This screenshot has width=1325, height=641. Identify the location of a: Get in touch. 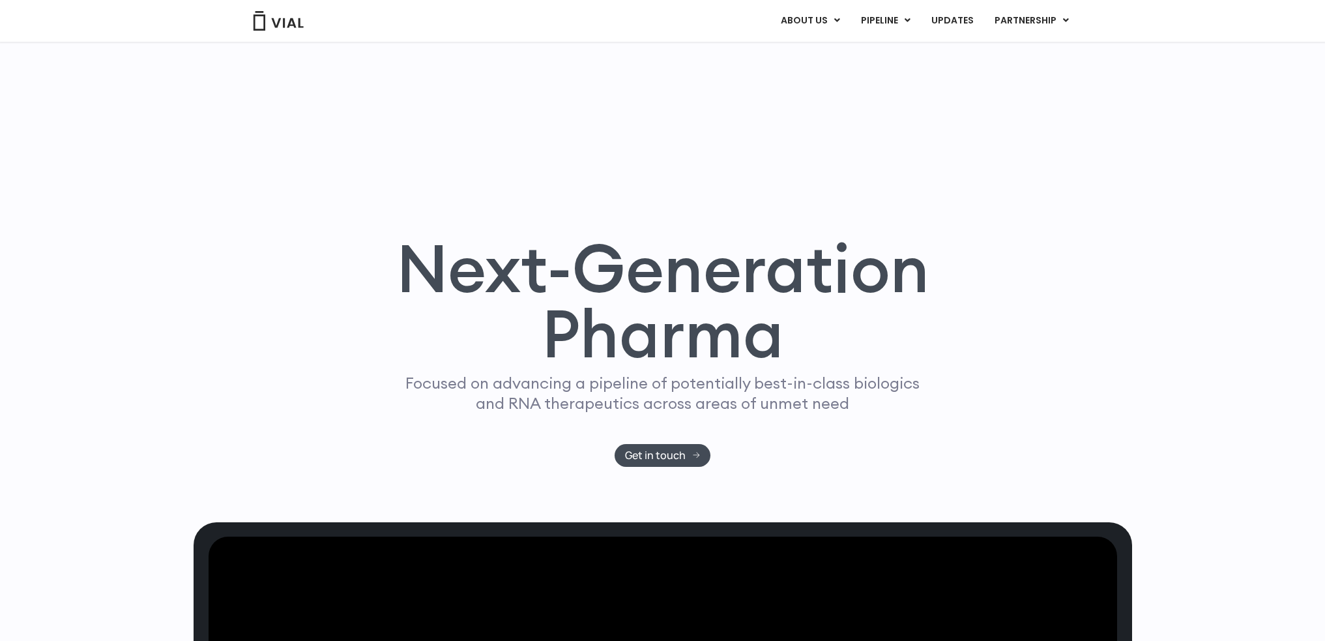
(662, 455).